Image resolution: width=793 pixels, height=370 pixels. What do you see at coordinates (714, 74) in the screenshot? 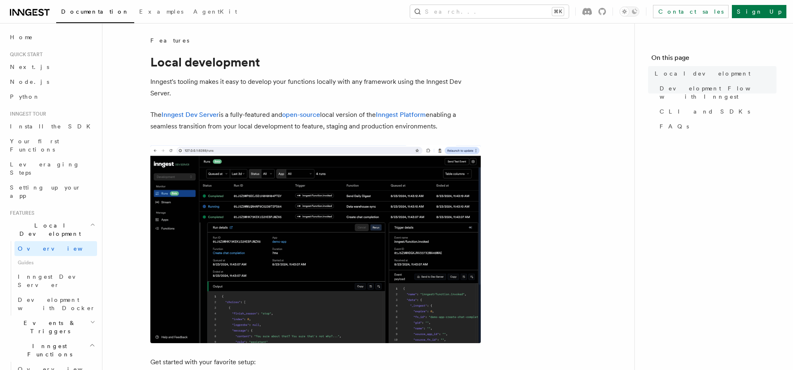
I see `a: Local development` at bounding box center [714, 74].